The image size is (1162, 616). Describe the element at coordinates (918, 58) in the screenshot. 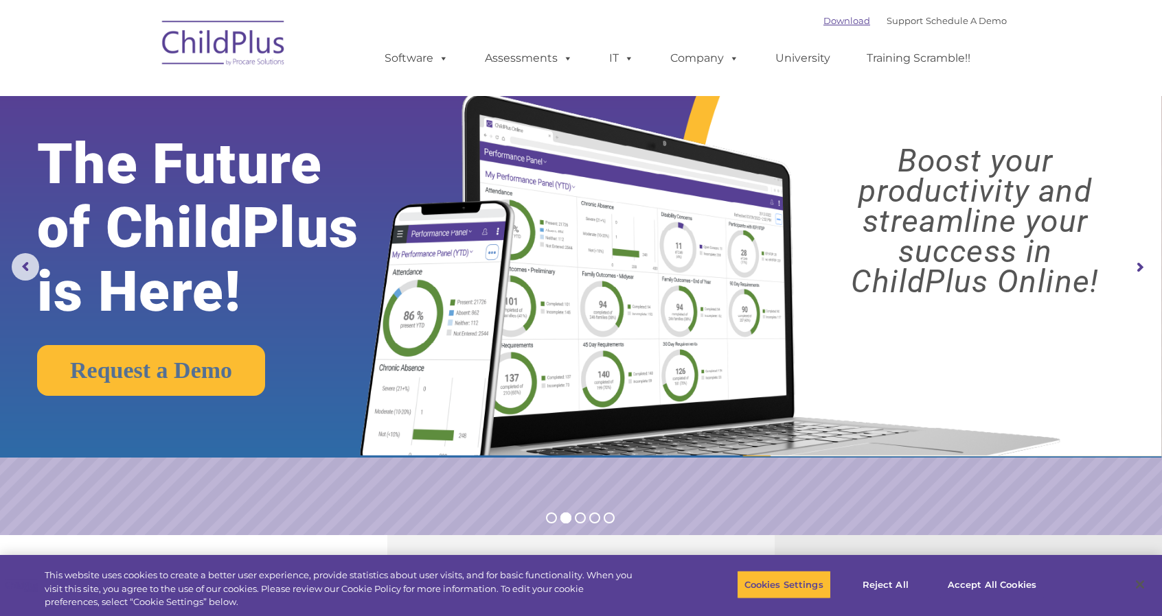

I see `a: Training Scramble!!` at that location.